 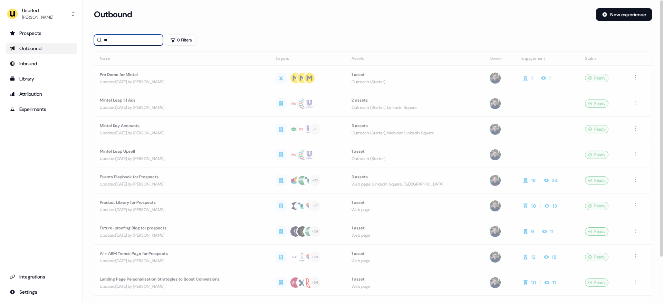 What do you see at coordinates (41, 292) in the screenshot?
I see `button: Go to integrations` at bounding box center [41, 292].